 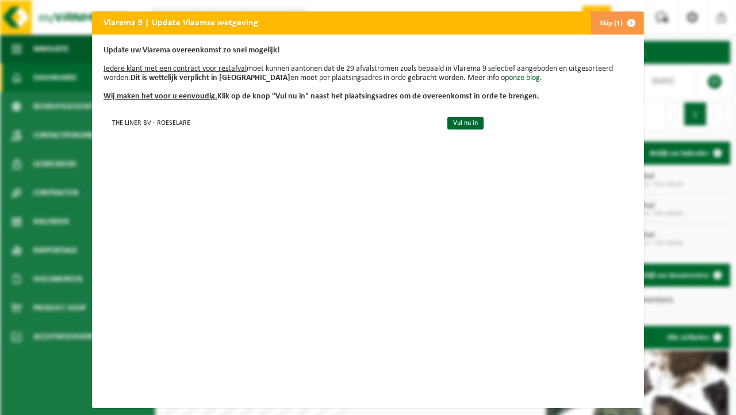 I want to click on u: Wij maken het voor u eenvoudig., so click(x=160, y=96).